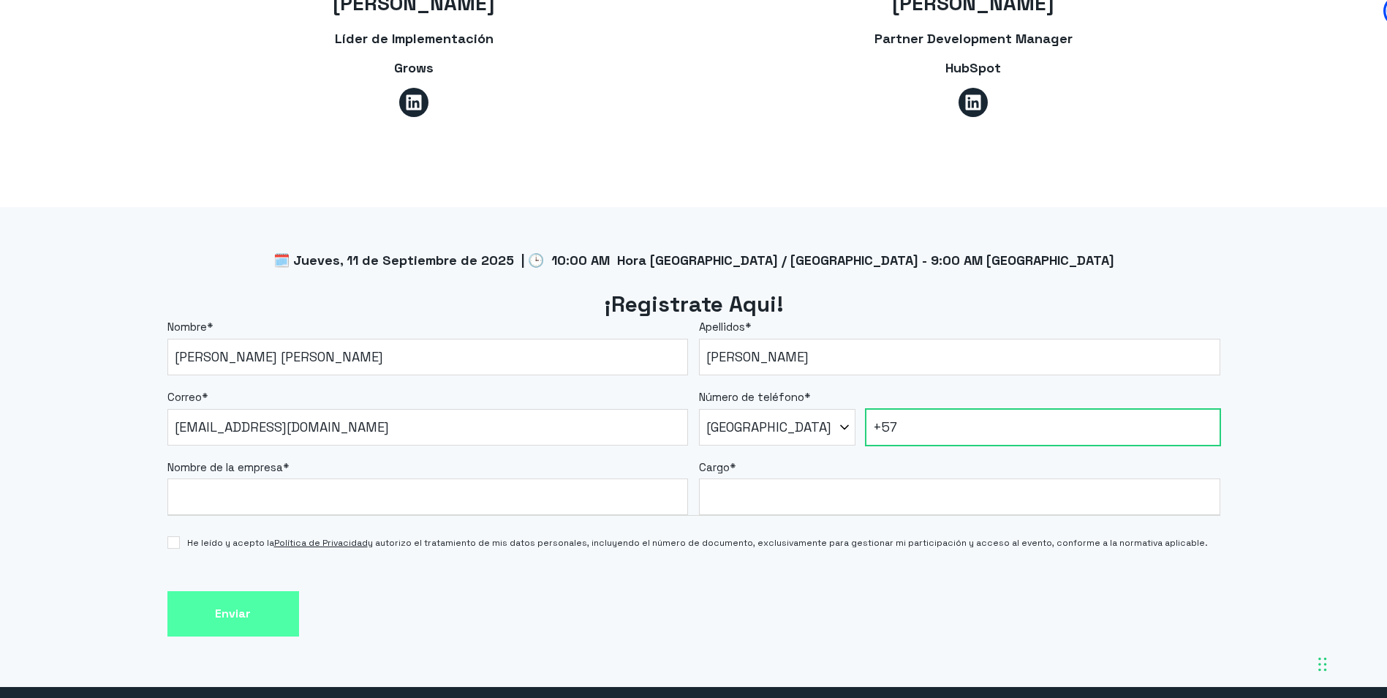 The image size is (1387, 698). I want to click on div: Widget de chat, so click(1256, 604).